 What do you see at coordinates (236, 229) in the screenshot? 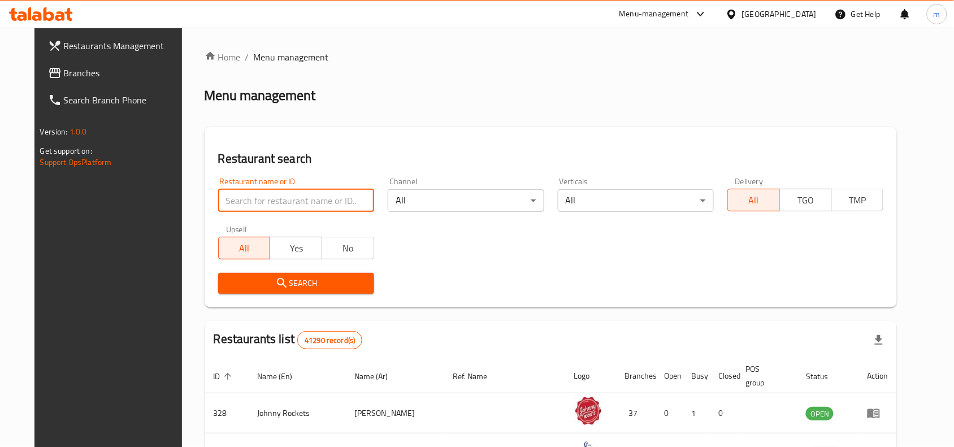
I see `label: Upsell` at bounding box center [236, 229].